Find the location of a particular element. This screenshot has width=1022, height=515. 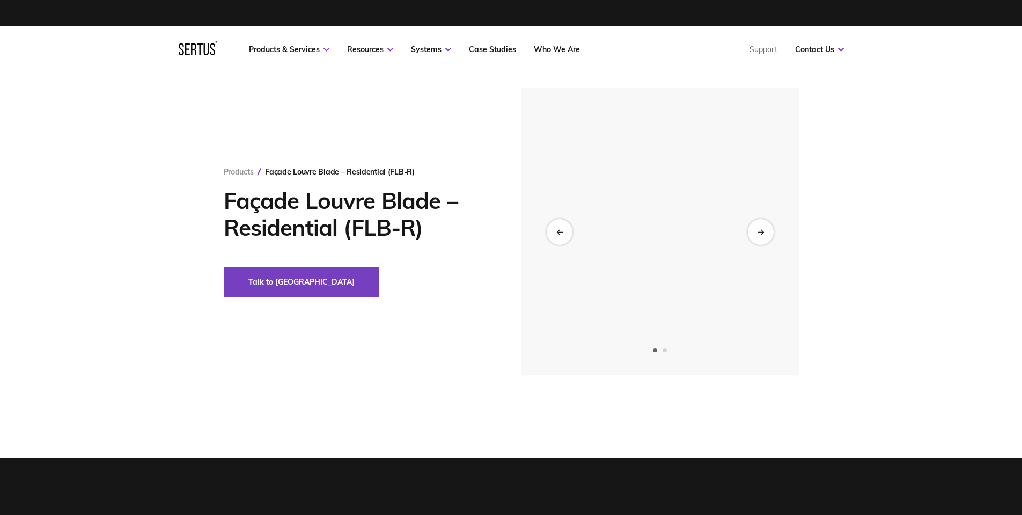

a: Who We Are is located at coordinates (557, 49).